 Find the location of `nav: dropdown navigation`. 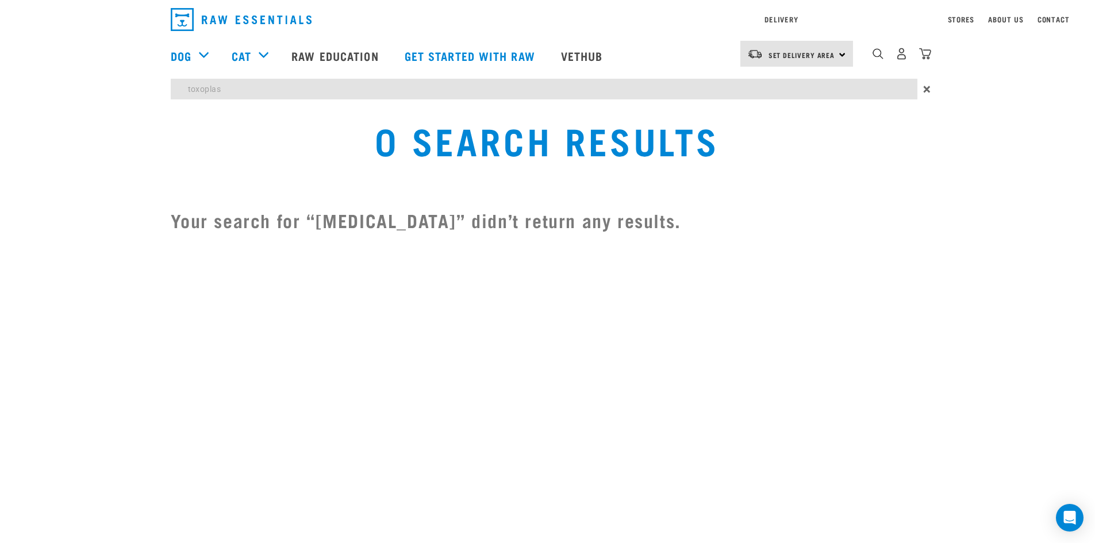

nav: dropdown navigation is located at coordinates (548, 20).